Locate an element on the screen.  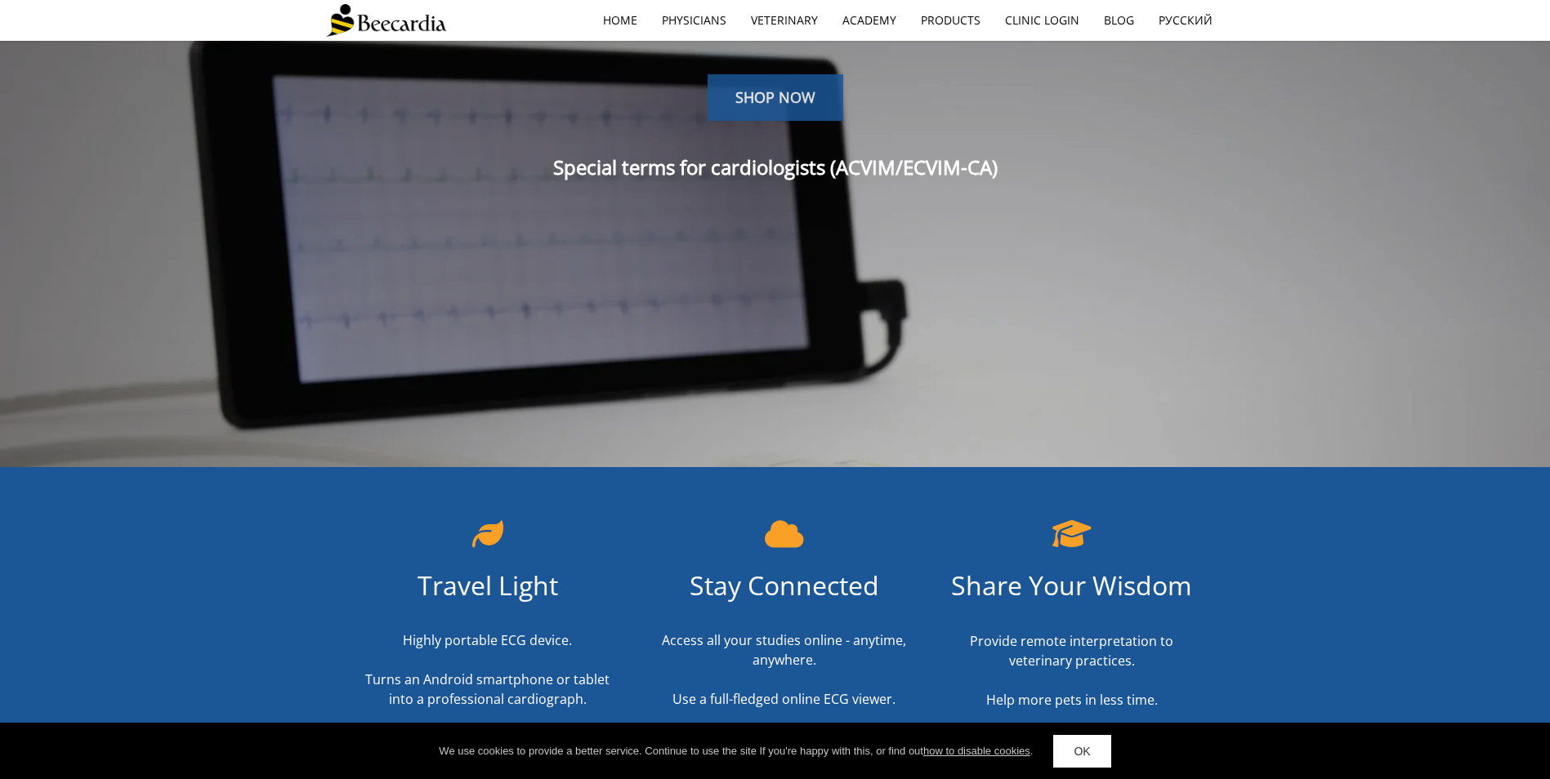
a: Academy is located at coordinates (869, 20).